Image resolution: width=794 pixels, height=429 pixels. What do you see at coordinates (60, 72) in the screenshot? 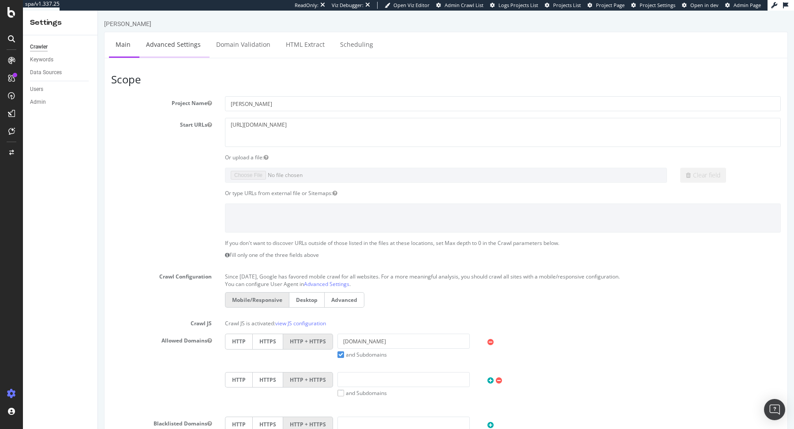
I see `a: Data Sources` at bounding box center [60, 72].